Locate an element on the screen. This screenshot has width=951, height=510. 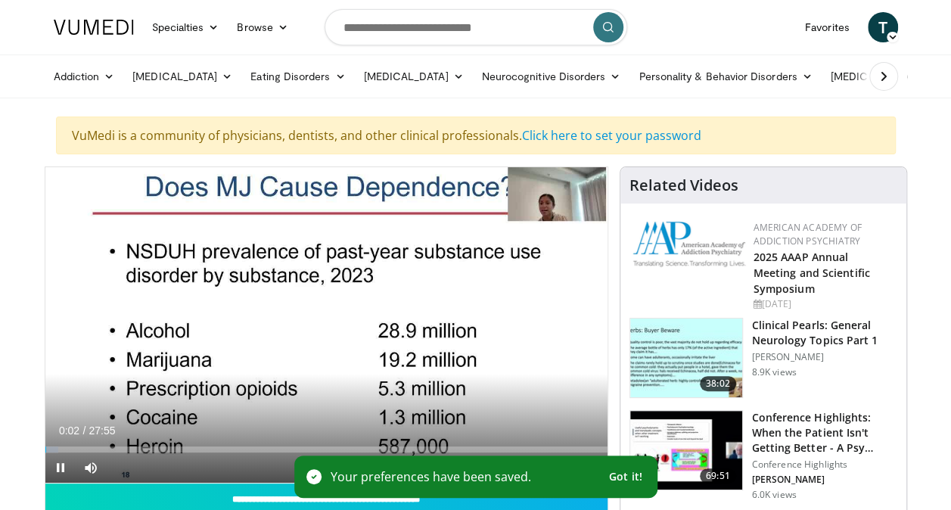
a: 69:51 Conference Highlights: When the Patient Isn't Getting Better - A Psy… Conference Highlights... is located at coordinates (764, 456).